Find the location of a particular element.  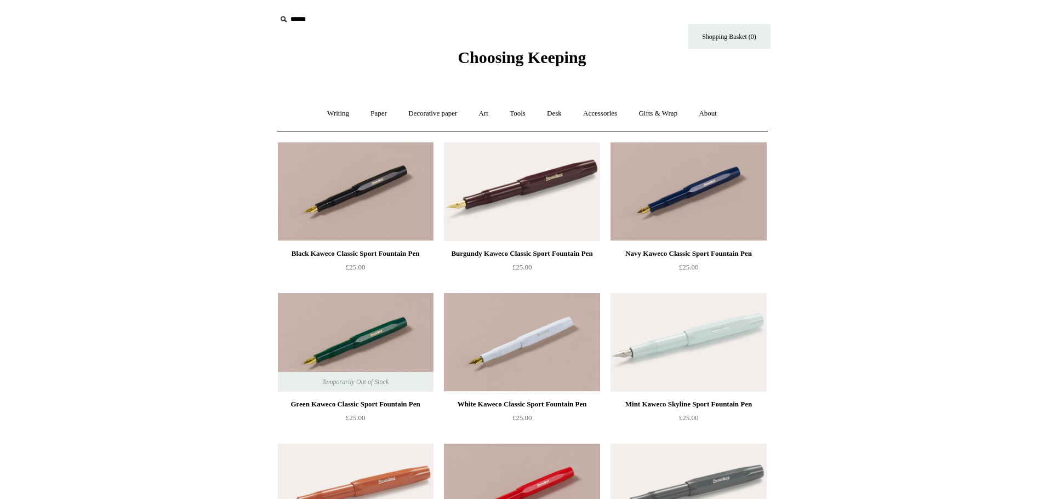

a: Shopping Basket (0) is located at coordinates (729, 36).